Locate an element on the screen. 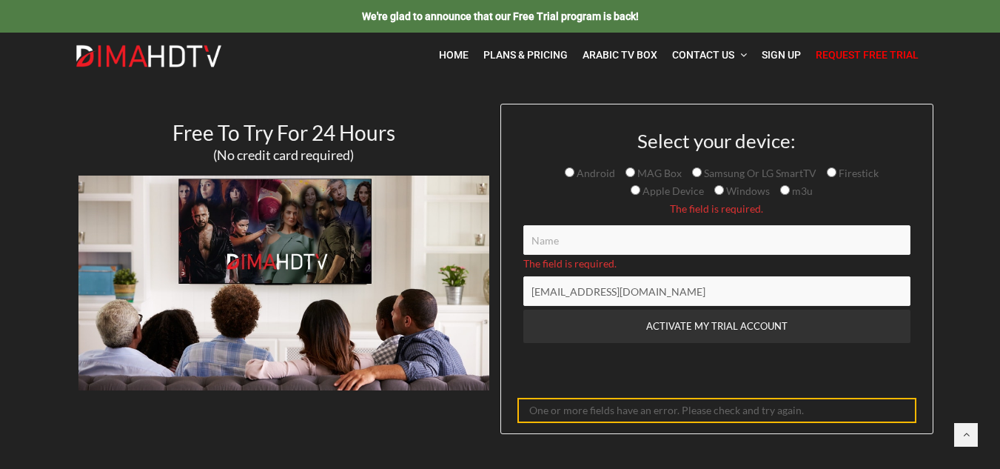 The height and width of the screenshot is (469, 1000). span: Samsung Or LG SmartTV is located at coordinates (759, 172).